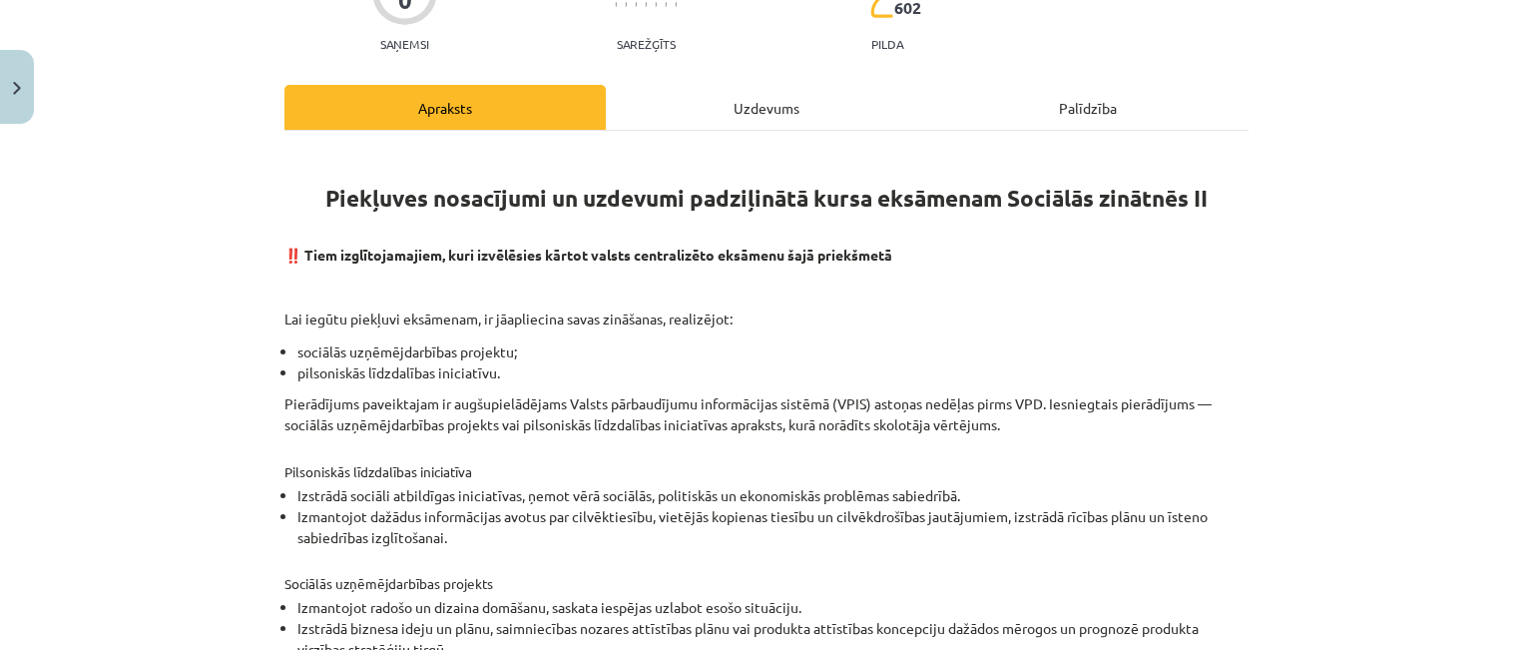 This screenshot has width=1533, height=650. What do you see at coordinates (767, 107) in the screenshot?
I see `div: Uzdevums` at bounding box center [767, 107].